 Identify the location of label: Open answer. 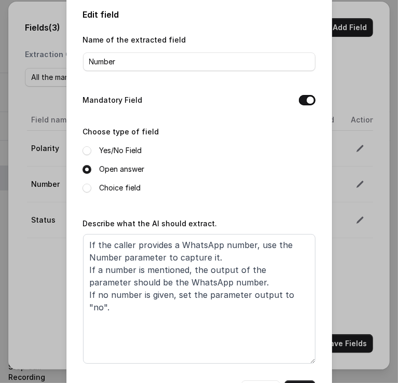
(122, 169).